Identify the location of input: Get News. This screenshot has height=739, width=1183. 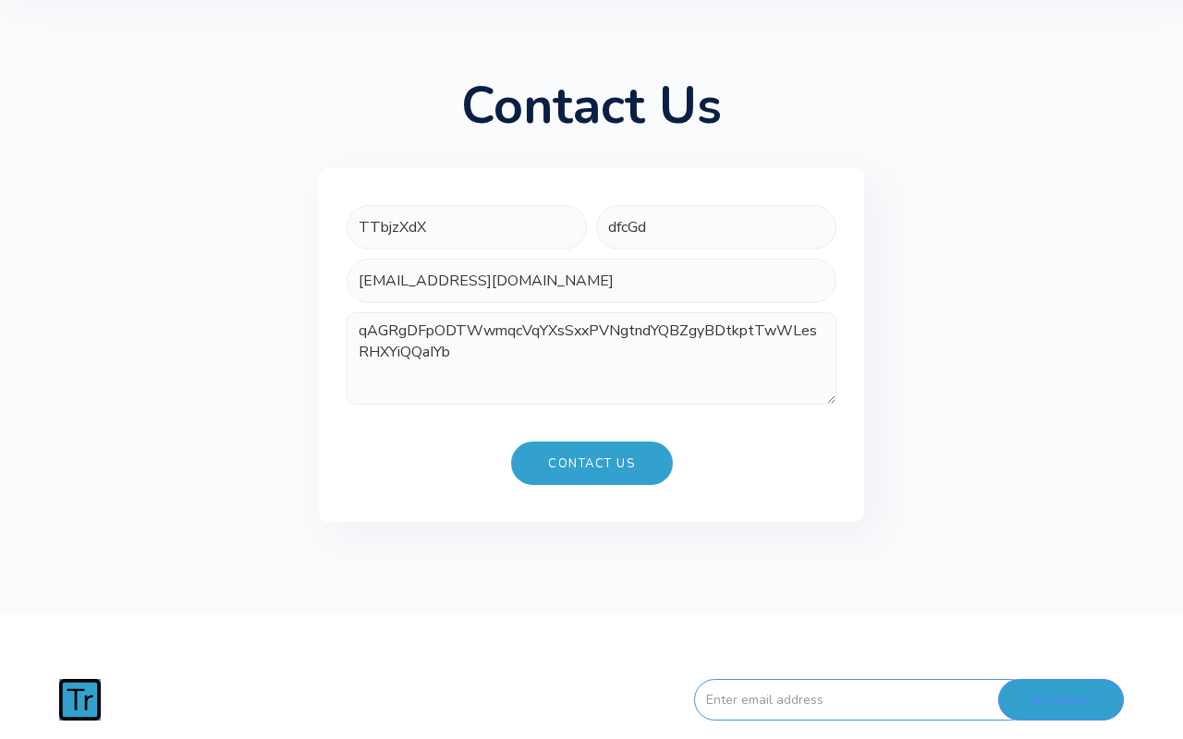
(1061, 699).